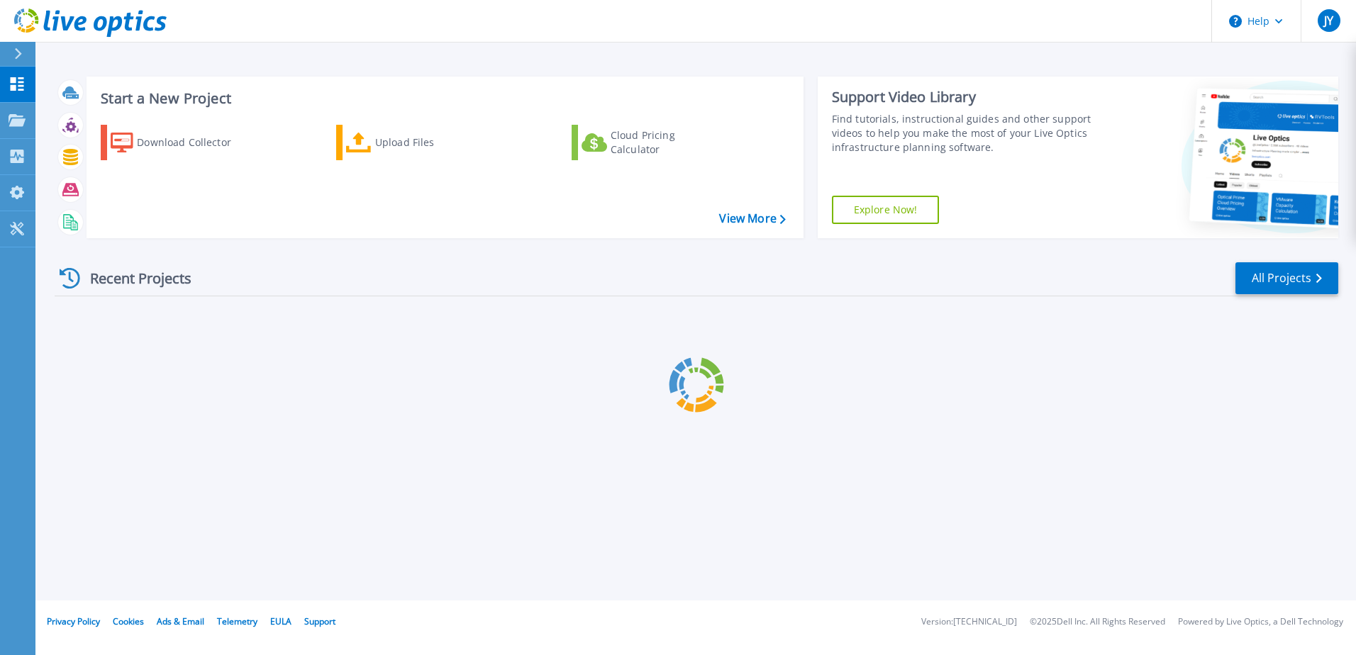  What do you see at coordinates (128, 621) in the screenshot?
I see `a: Cookies` at bounding box center [128, 621].